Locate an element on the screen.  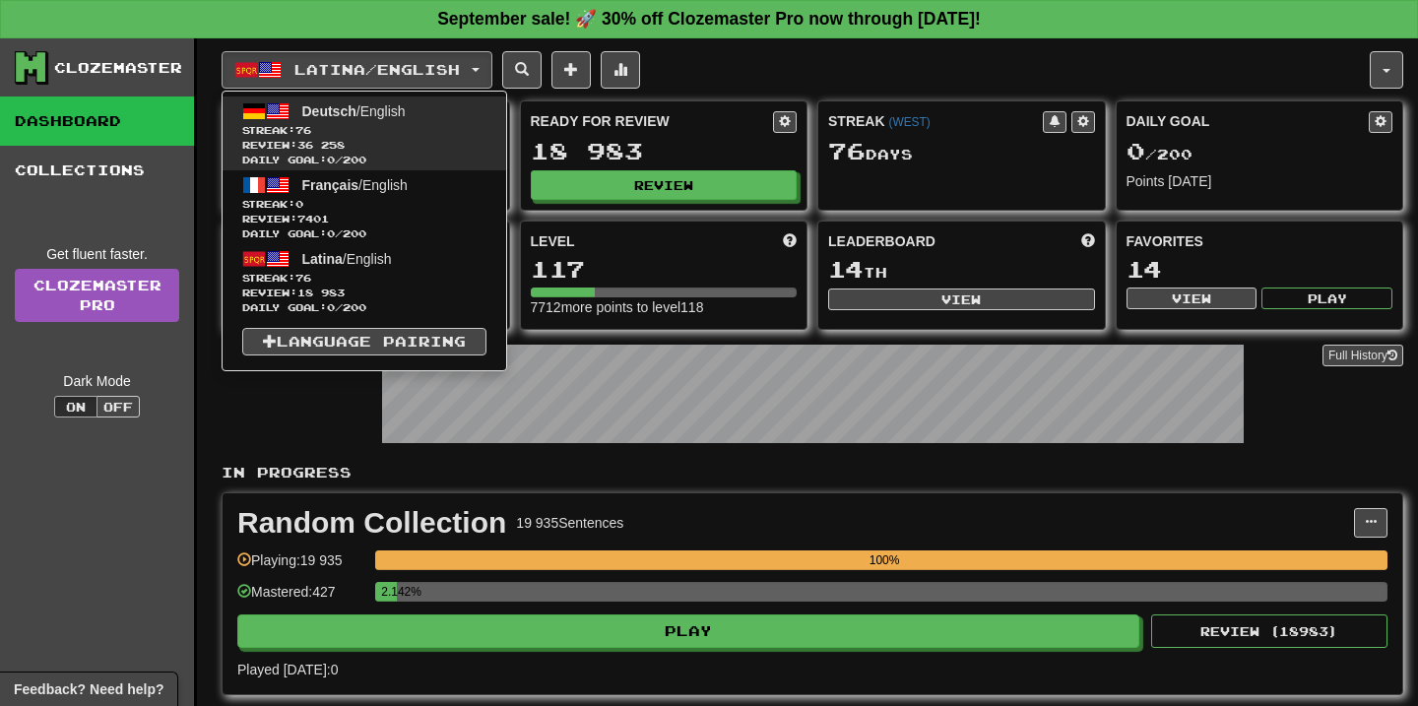
span: Français is located at coordinates (331, 185).